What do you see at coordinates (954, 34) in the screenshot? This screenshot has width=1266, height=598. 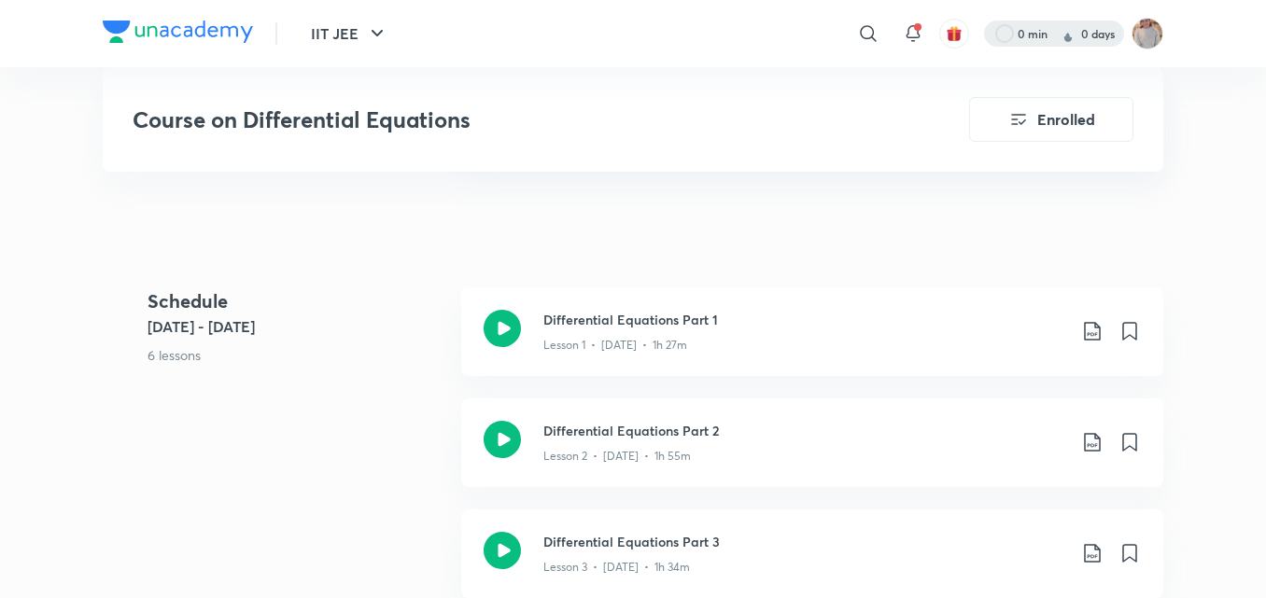 I see `button: avatar` at bounding box center [954, 34].